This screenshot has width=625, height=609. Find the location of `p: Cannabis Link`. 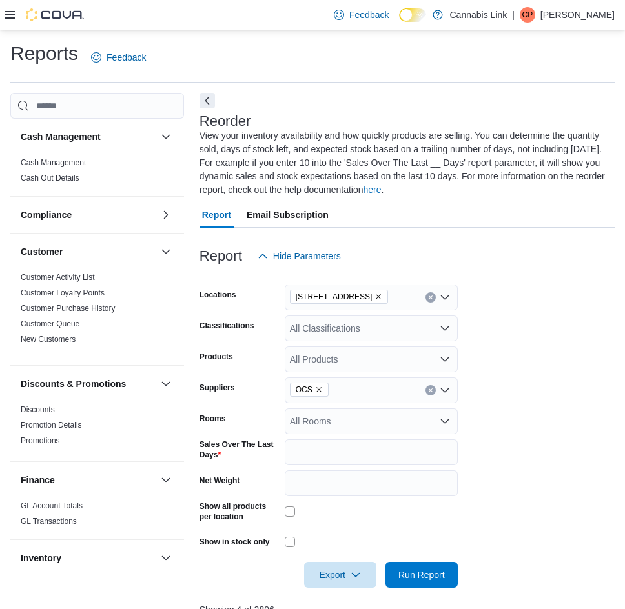

p: Cannabis Link is located at coordinates (478, 15).